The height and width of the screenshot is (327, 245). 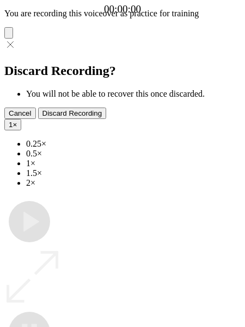 What do you see at coordinates (133, 173) in the screenshot?
I see `li: 1.5×` at bounding box center [133, 173].